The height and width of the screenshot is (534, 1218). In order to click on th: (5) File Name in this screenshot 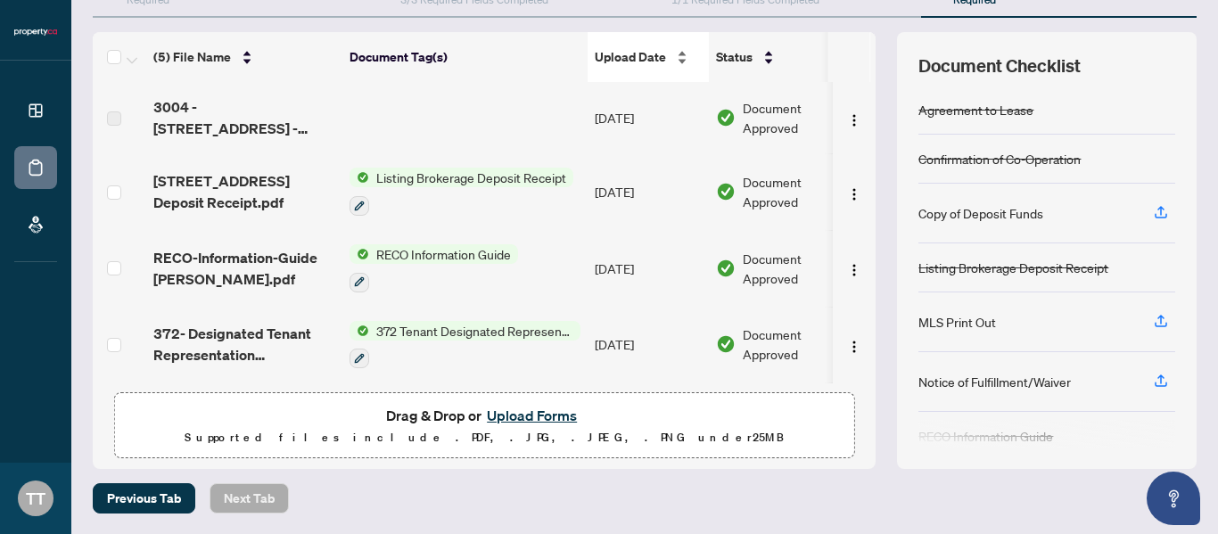, I will do `click(244, 57)`.